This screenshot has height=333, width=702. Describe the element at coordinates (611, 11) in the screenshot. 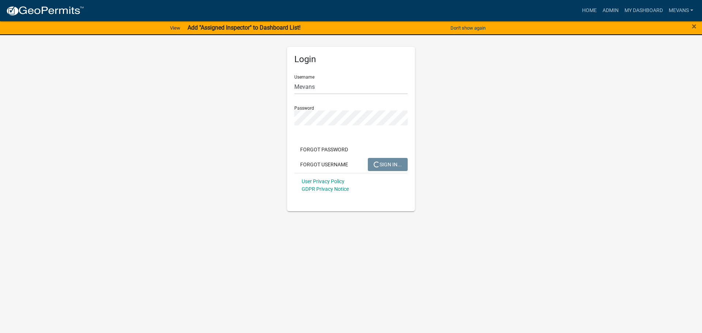

I see `a: Admin` at that location.